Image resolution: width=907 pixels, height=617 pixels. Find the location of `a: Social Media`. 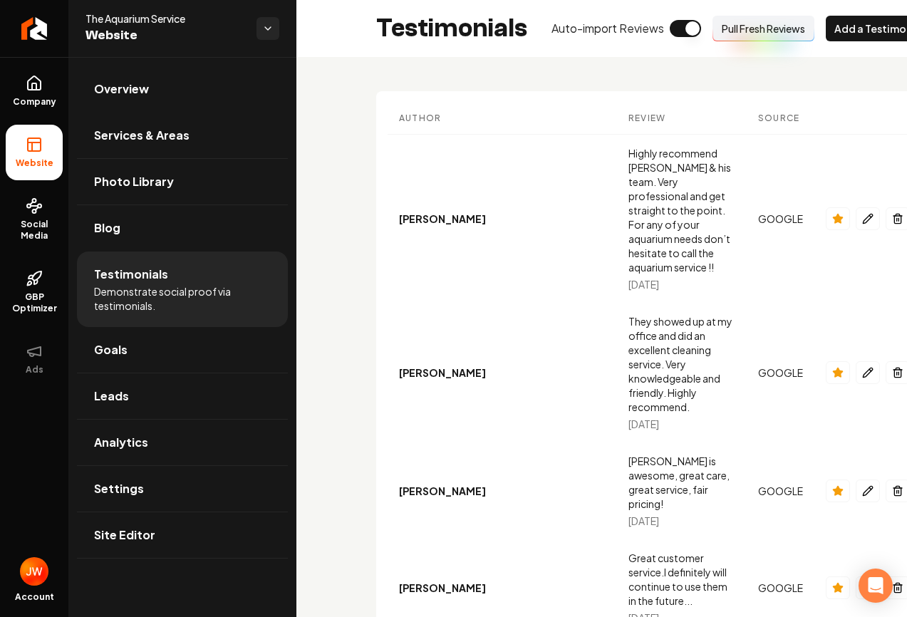

a: Social Media is located at coordinates (34, 220).